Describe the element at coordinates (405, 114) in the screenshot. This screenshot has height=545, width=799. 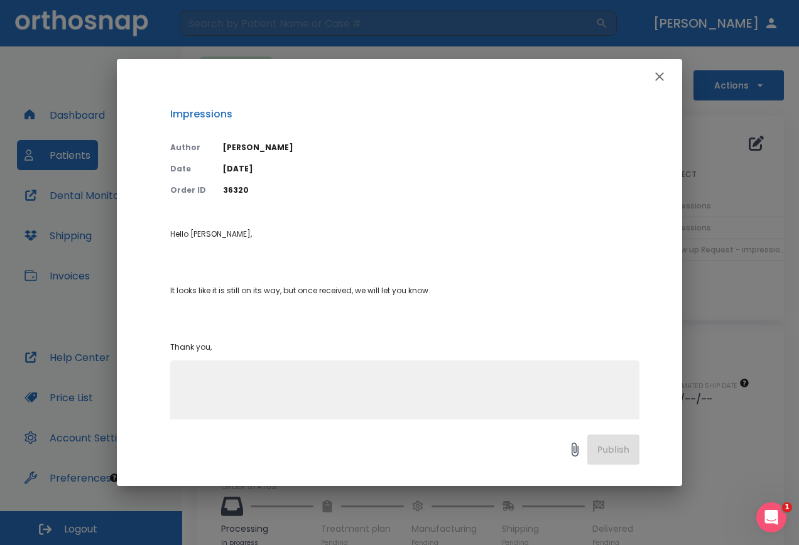
I see `p: Impressions` at that location.